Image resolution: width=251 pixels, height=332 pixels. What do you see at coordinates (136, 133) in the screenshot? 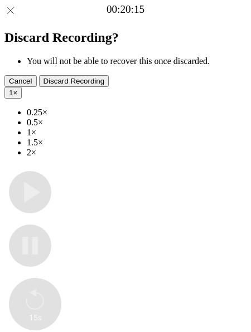
I see `li: 1×` at bounding box center [136, 133].